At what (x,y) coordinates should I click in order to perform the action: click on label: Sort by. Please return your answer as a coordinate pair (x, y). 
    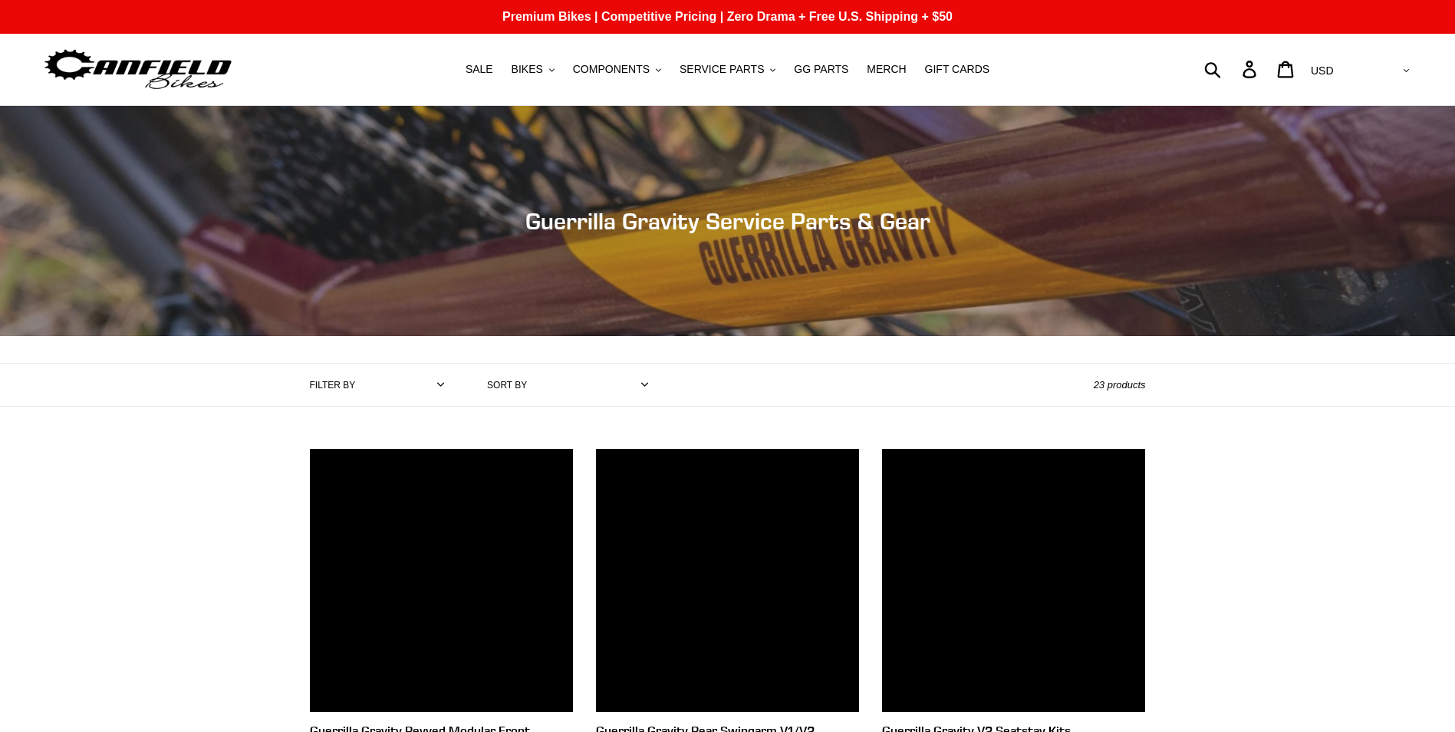
    Looking at the image, I should click on (507, 385).